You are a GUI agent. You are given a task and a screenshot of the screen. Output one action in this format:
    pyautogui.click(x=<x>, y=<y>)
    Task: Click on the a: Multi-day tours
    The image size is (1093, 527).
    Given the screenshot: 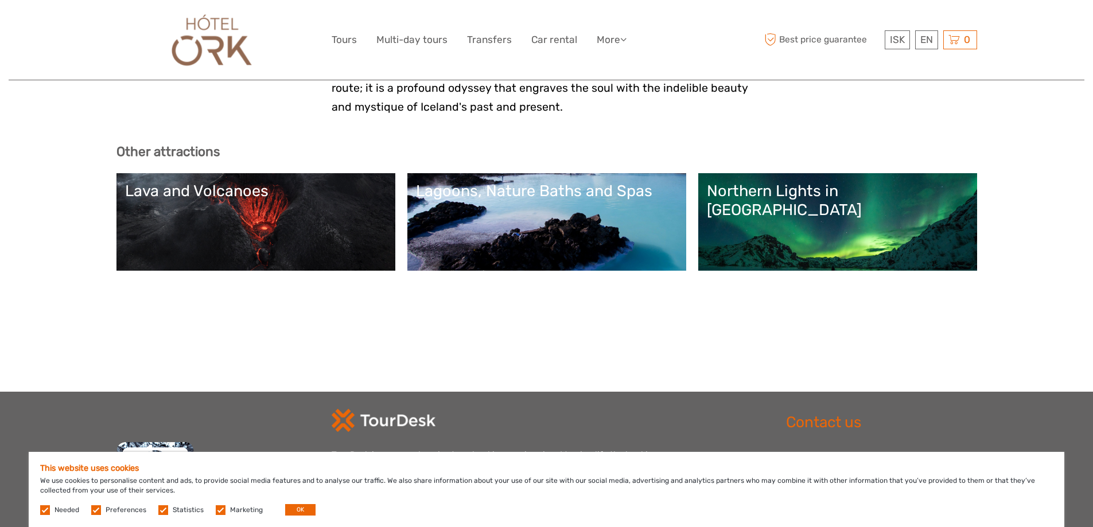 What is the action you would take?
    pyautogui.click(x=412, y=40)
    